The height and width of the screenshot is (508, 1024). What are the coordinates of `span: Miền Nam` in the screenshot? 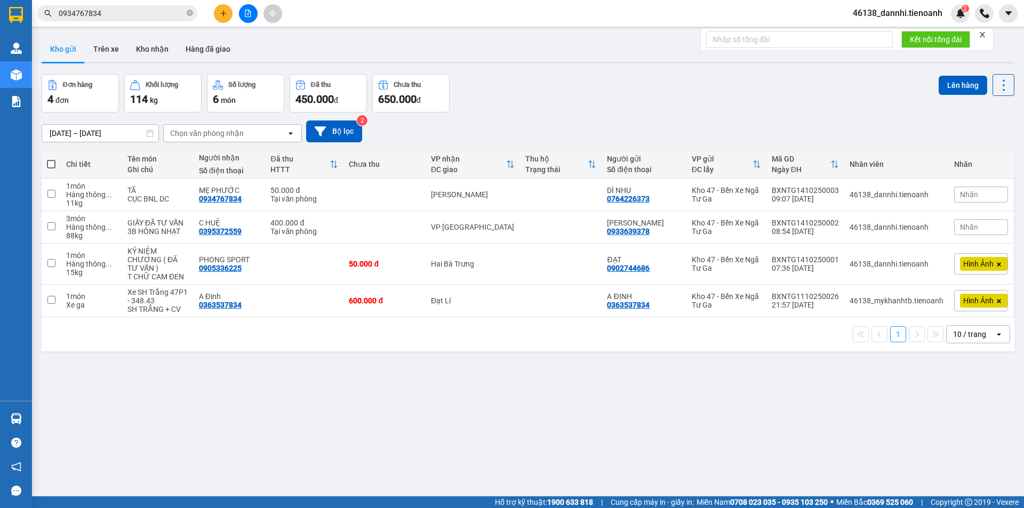 It's located at (762, 502).